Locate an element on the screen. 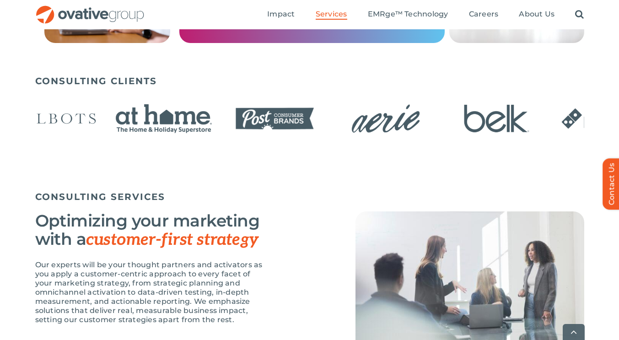  p: Our experts will be your thought partners and activators as you apply a customer-centric approach... is located at coordinates (150, 292).